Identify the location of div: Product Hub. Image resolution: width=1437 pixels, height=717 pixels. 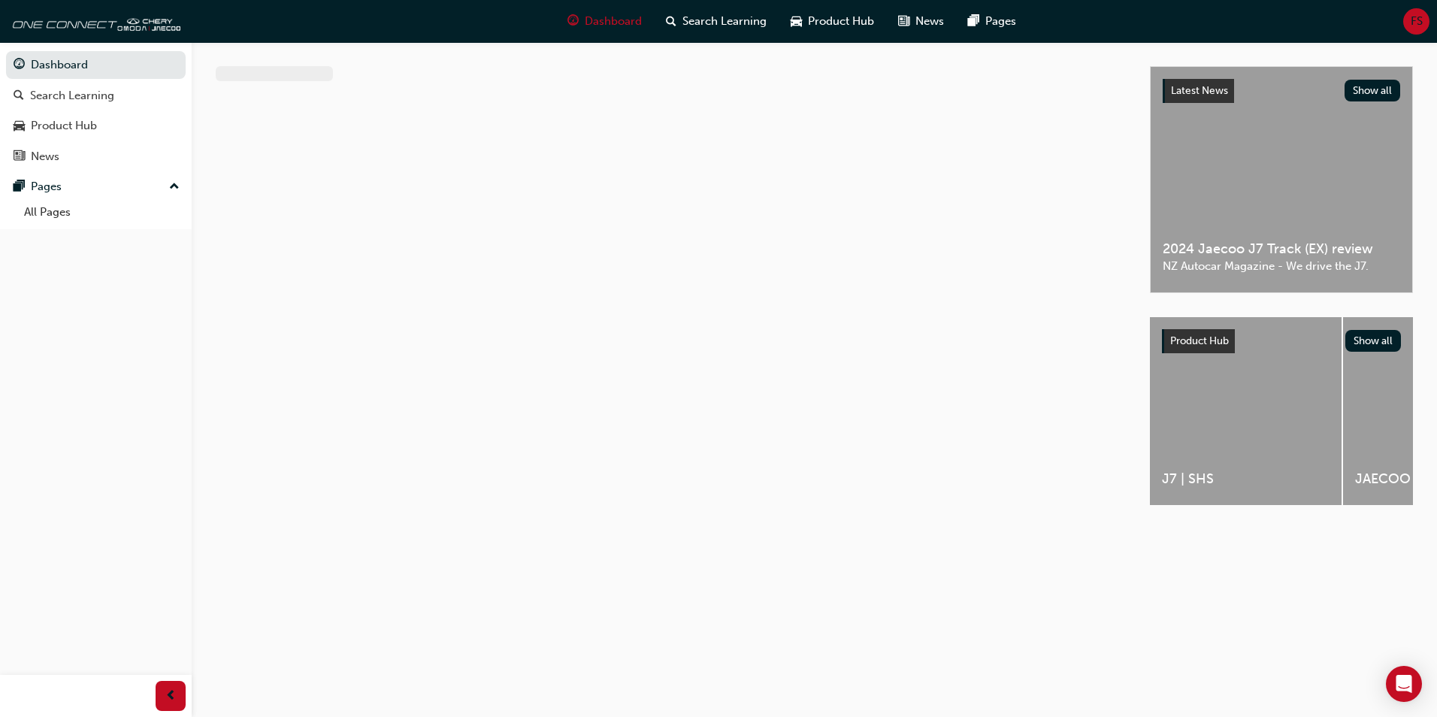
(64, 126).